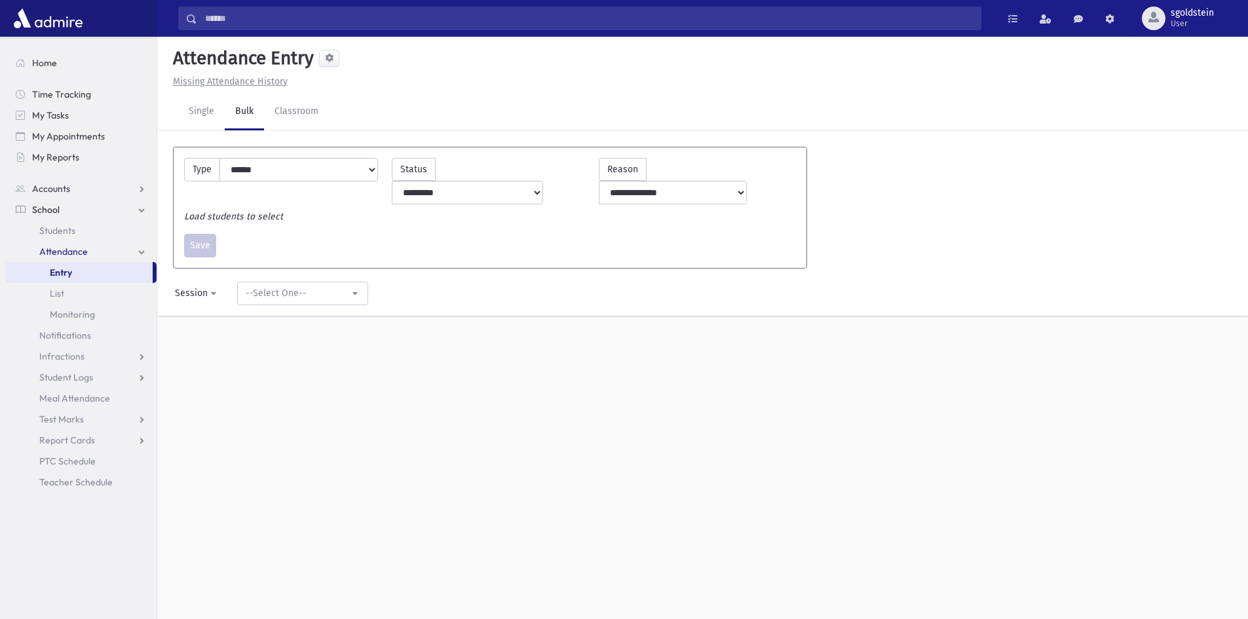 The height and width of the screenshot is (619, 1248). Describe the element at coordinates (46, 210) in the screenshot. I see `span: School` at that location.